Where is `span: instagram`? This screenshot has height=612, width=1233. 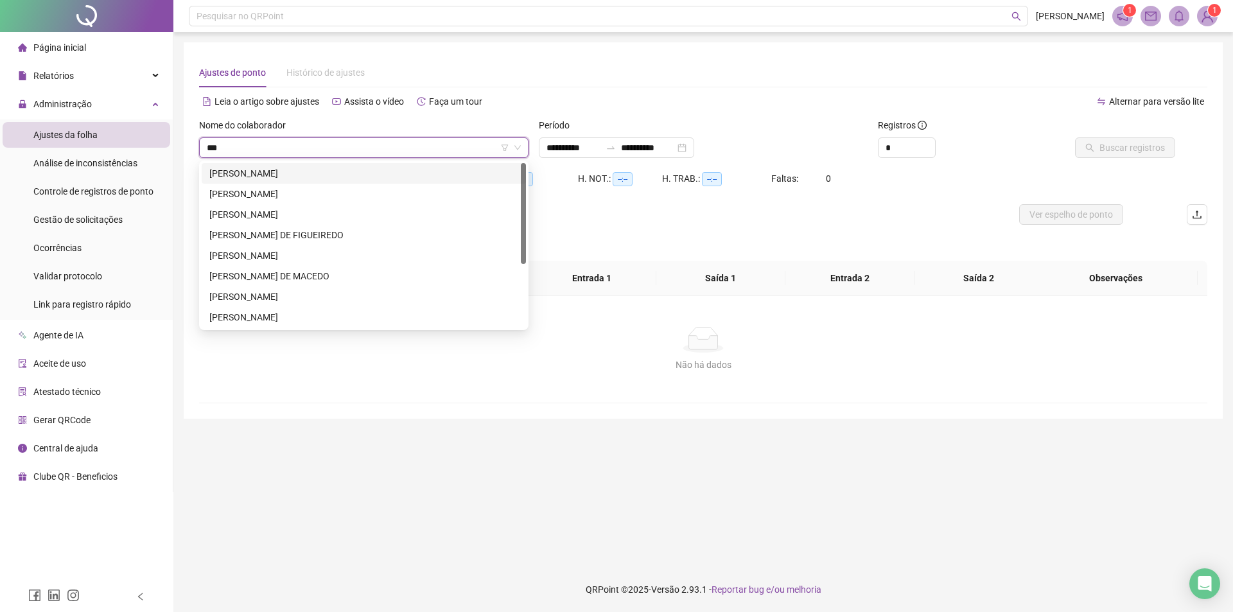
span: instagram is located at coordinates (73, 595).